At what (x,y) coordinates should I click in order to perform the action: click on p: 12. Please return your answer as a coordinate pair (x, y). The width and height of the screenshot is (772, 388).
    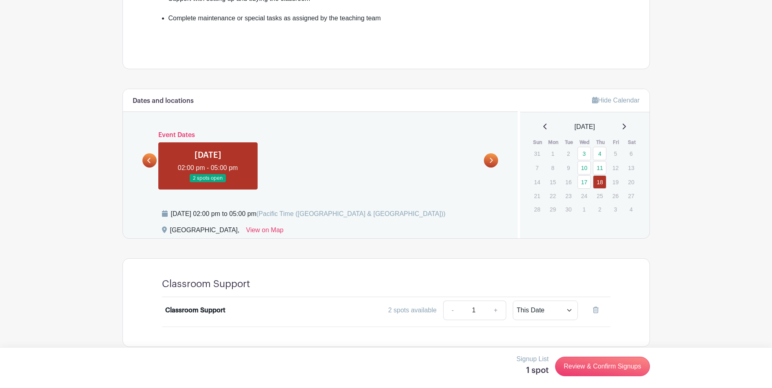
    Looking at the image, I should click on (616, 168).